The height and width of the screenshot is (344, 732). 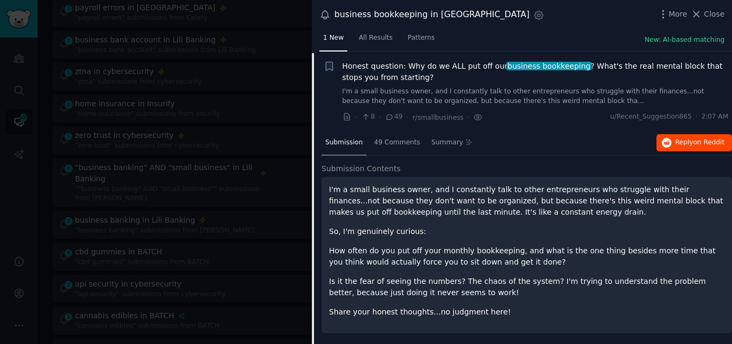 I want to click on span: u/Recent_Suggestion865, so click(x=651, y=117).